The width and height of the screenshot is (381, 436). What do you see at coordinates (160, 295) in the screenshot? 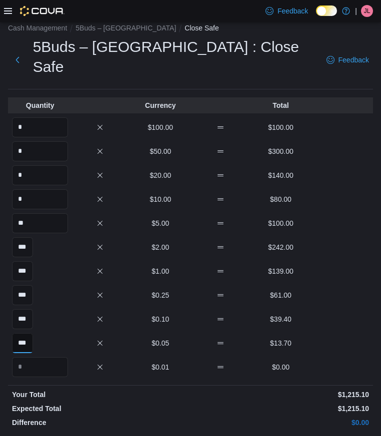
I see `p: $0.25` at bounding box center [160, 295].